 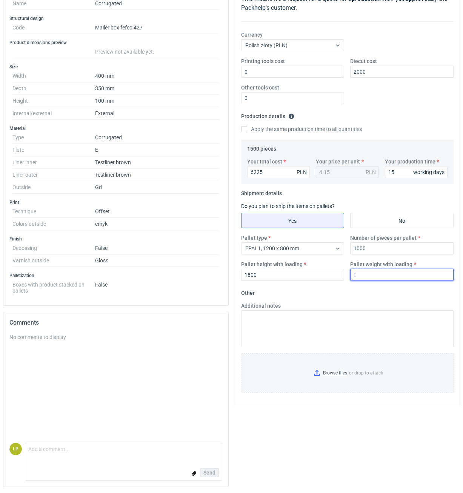 I want to click on dt: Flute, so click(x=54, y=150).